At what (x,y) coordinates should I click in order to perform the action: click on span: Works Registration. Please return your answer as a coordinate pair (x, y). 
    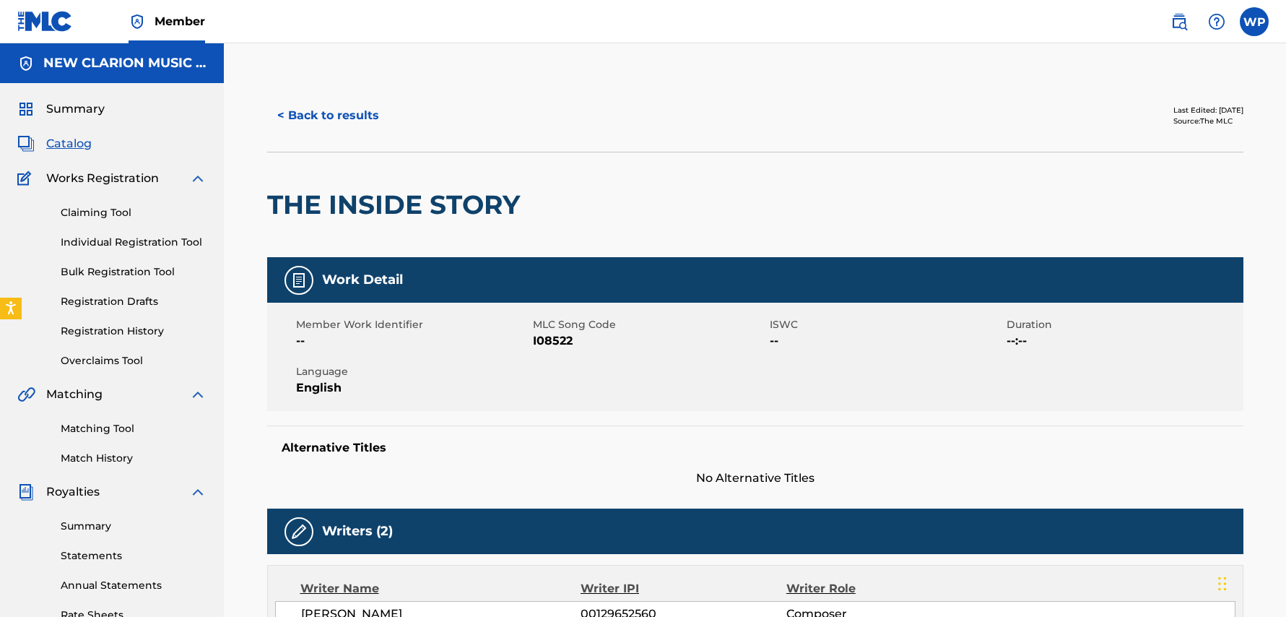
    Looking at the image, I should click on (103, 178).